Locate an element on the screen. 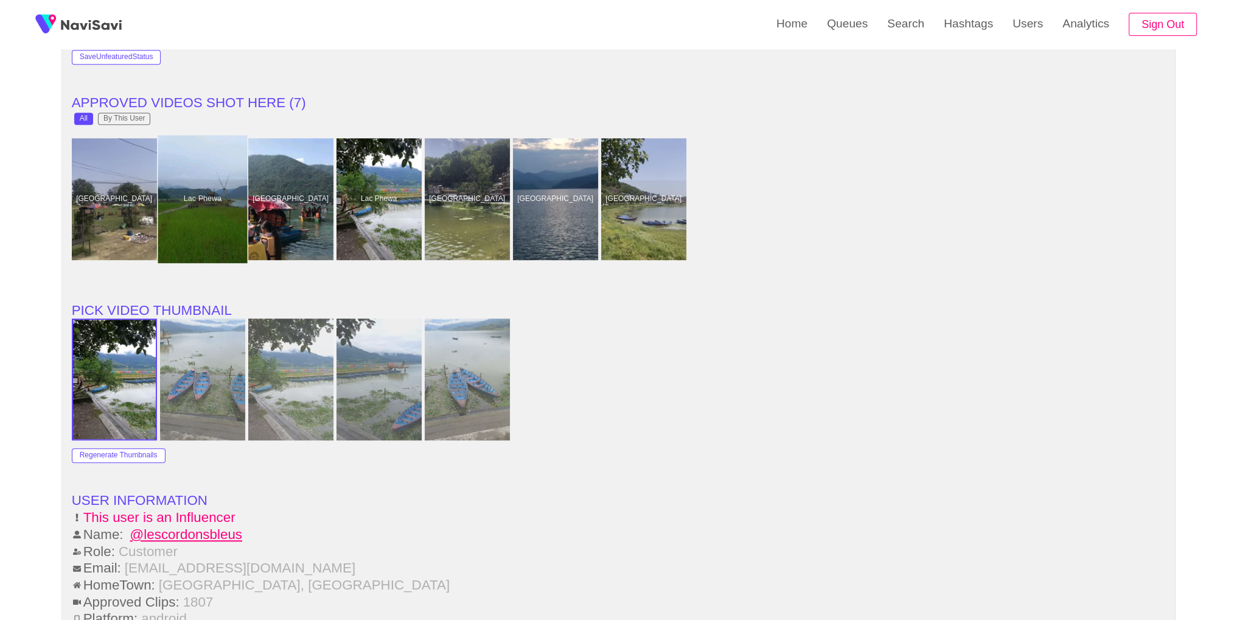 This screenshot has height=620, width=1237. div: All is located at coordinates (83, 119).